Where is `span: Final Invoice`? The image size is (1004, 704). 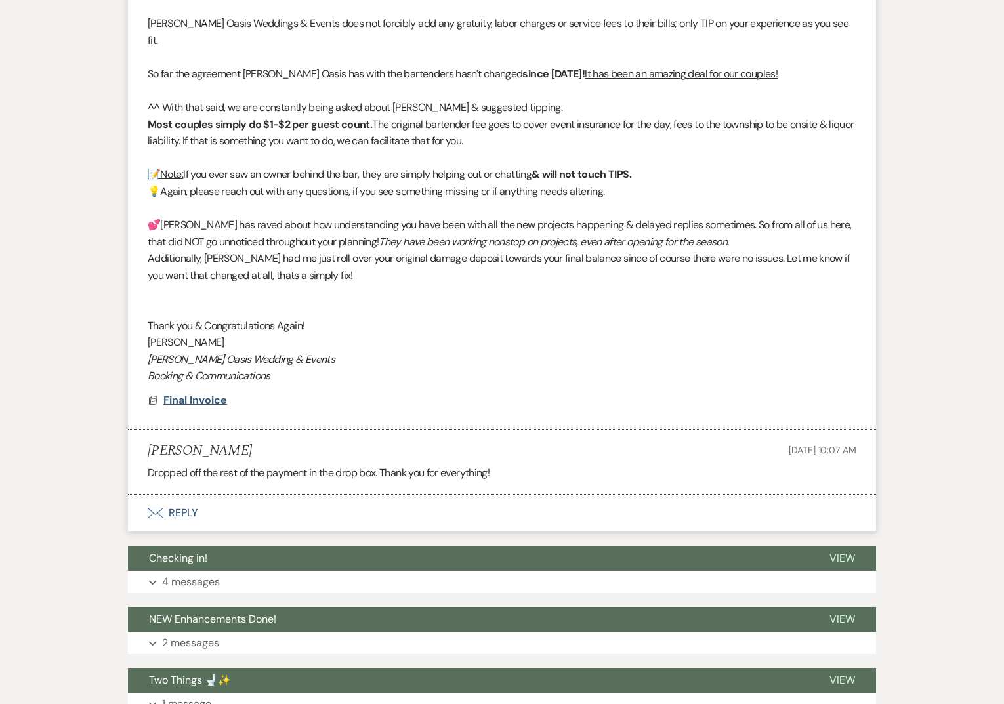
span: Final Invoice is located at coordinates (195, 400).